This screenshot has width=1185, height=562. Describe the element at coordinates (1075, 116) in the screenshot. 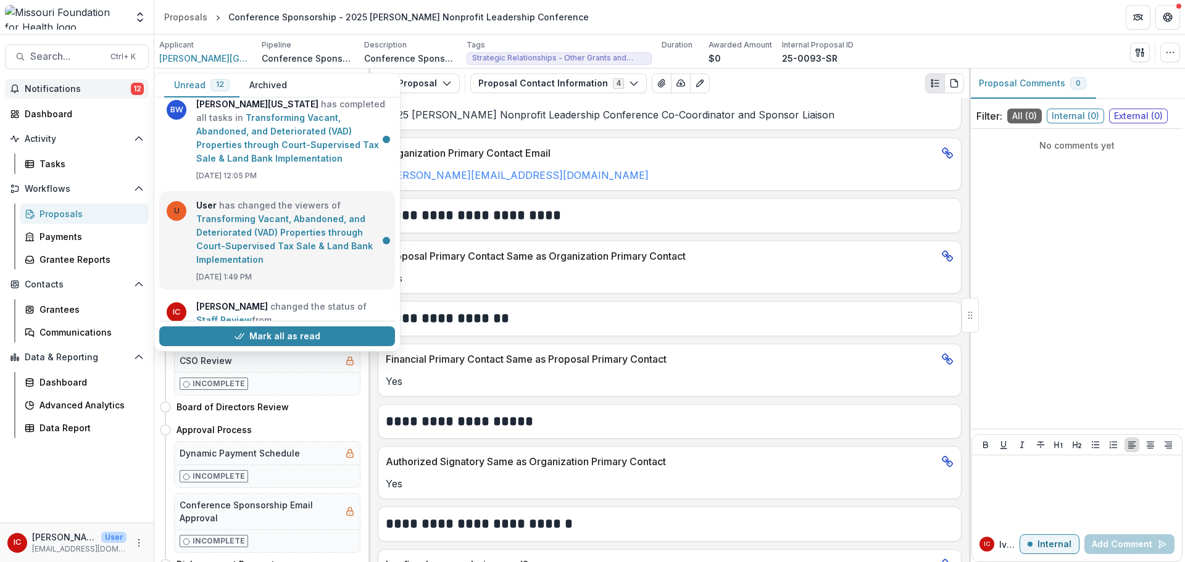

I see `span: Internal ( 0 )` at that location.